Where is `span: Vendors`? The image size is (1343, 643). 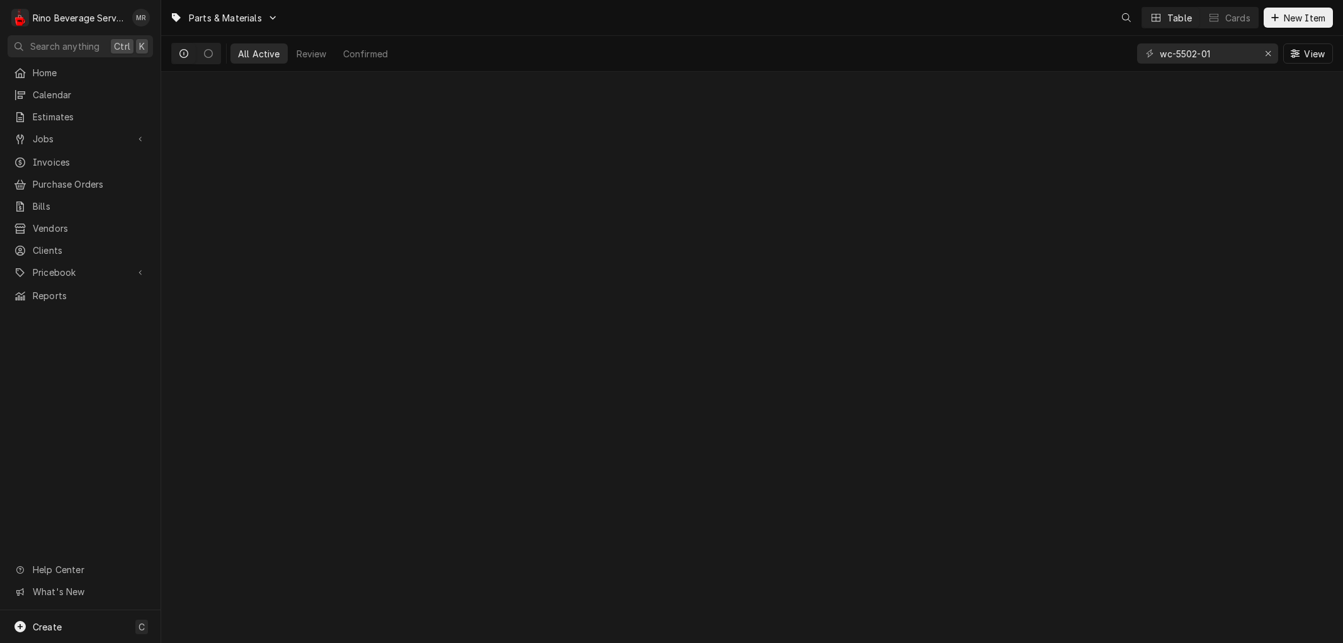
span: Vendors is located at coordinates (89, 228).